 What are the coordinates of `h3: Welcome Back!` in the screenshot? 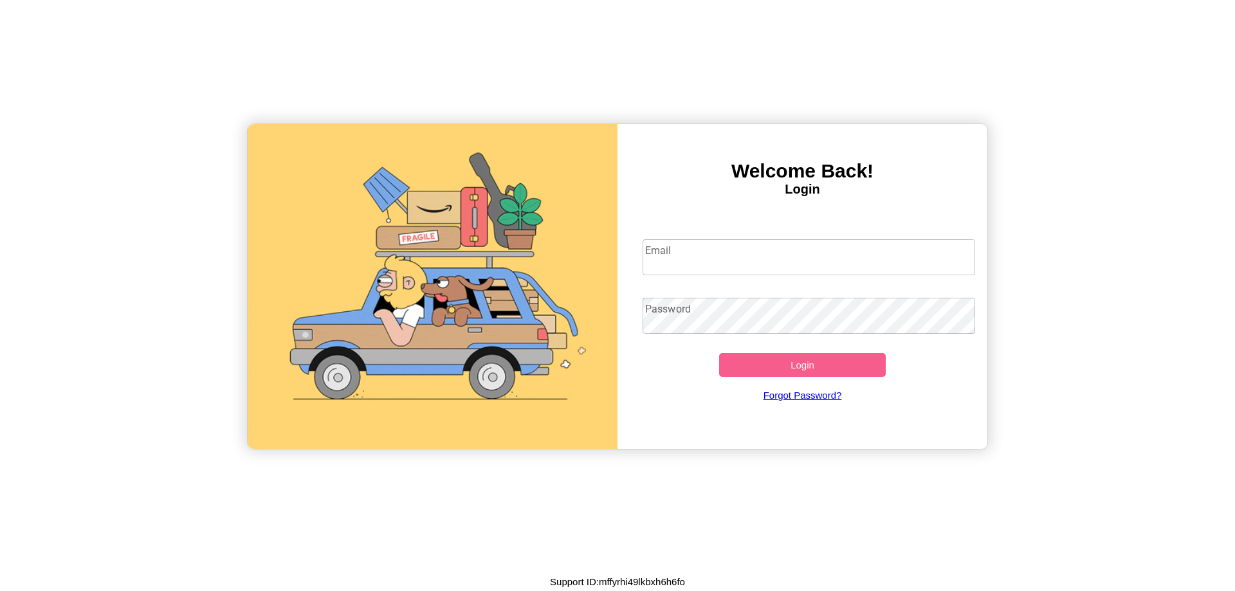 It's located at (802, 171).